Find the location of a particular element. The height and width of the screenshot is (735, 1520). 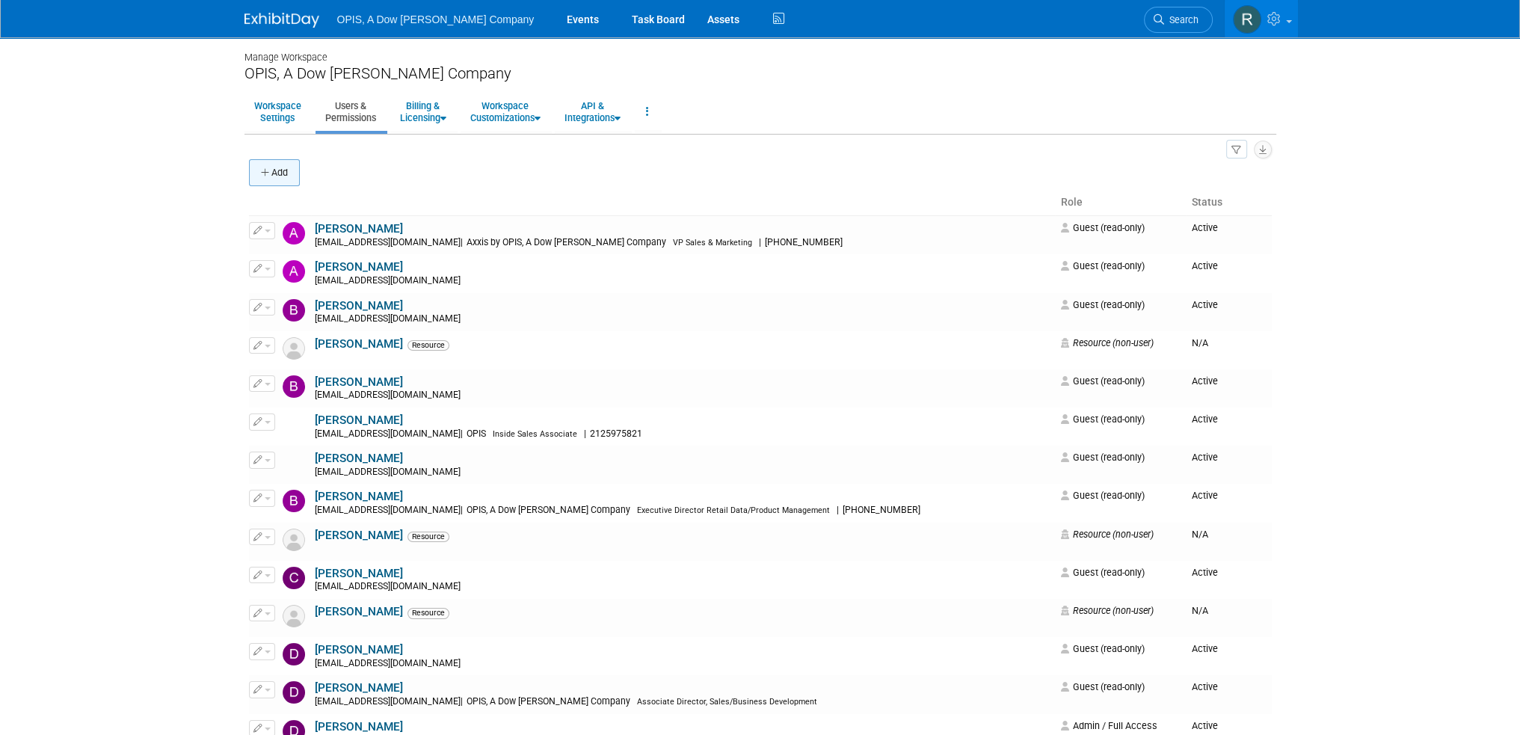

div: Manage Workspace is located at coordinates (760, 51).